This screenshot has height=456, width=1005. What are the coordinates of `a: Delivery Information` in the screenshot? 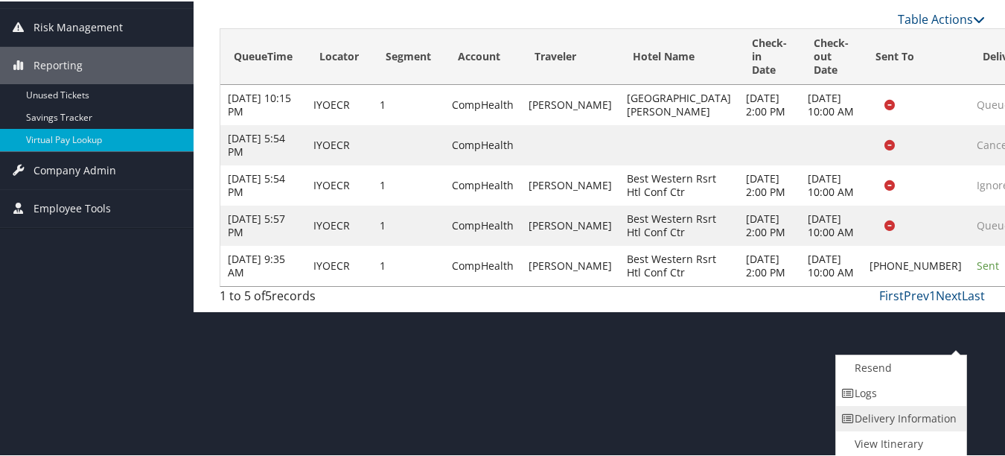 It's located at (899, 417).